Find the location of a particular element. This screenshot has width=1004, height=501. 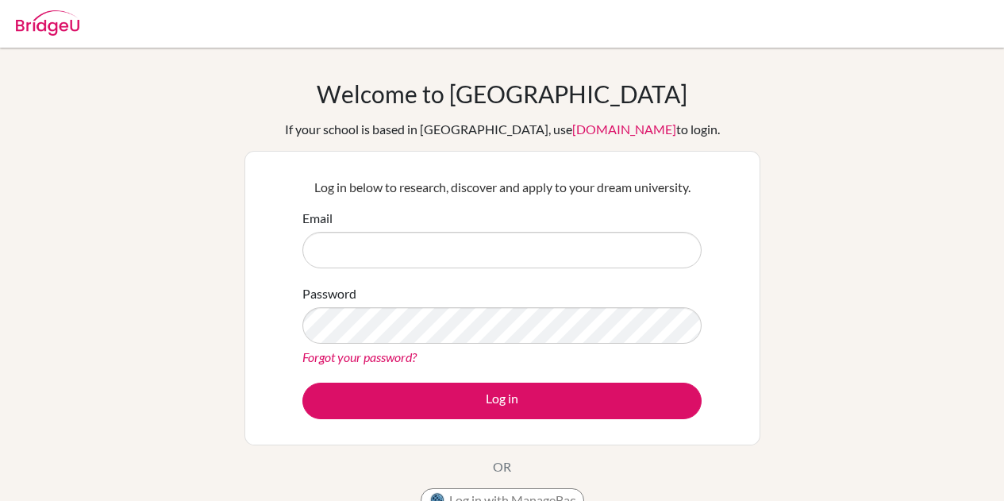

p: OR is located at coordinates (502, 467).